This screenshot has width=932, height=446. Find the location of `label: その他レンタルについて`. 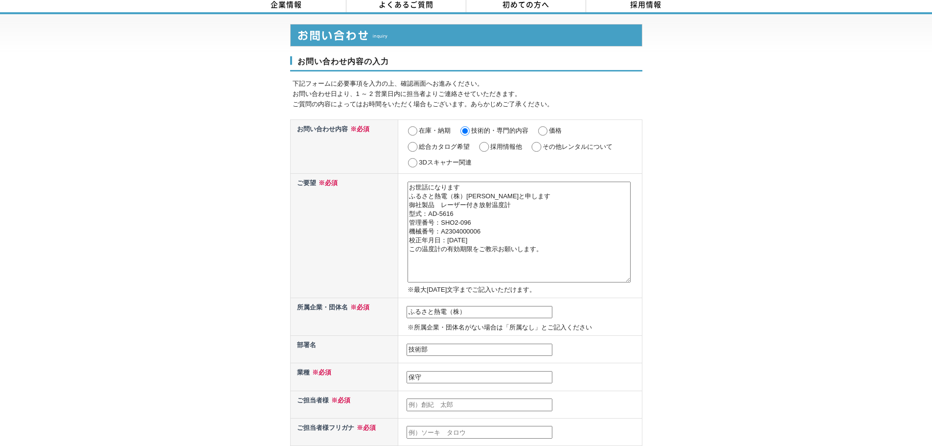

label: その他レンタルについて is located at coordinates (577, 146).